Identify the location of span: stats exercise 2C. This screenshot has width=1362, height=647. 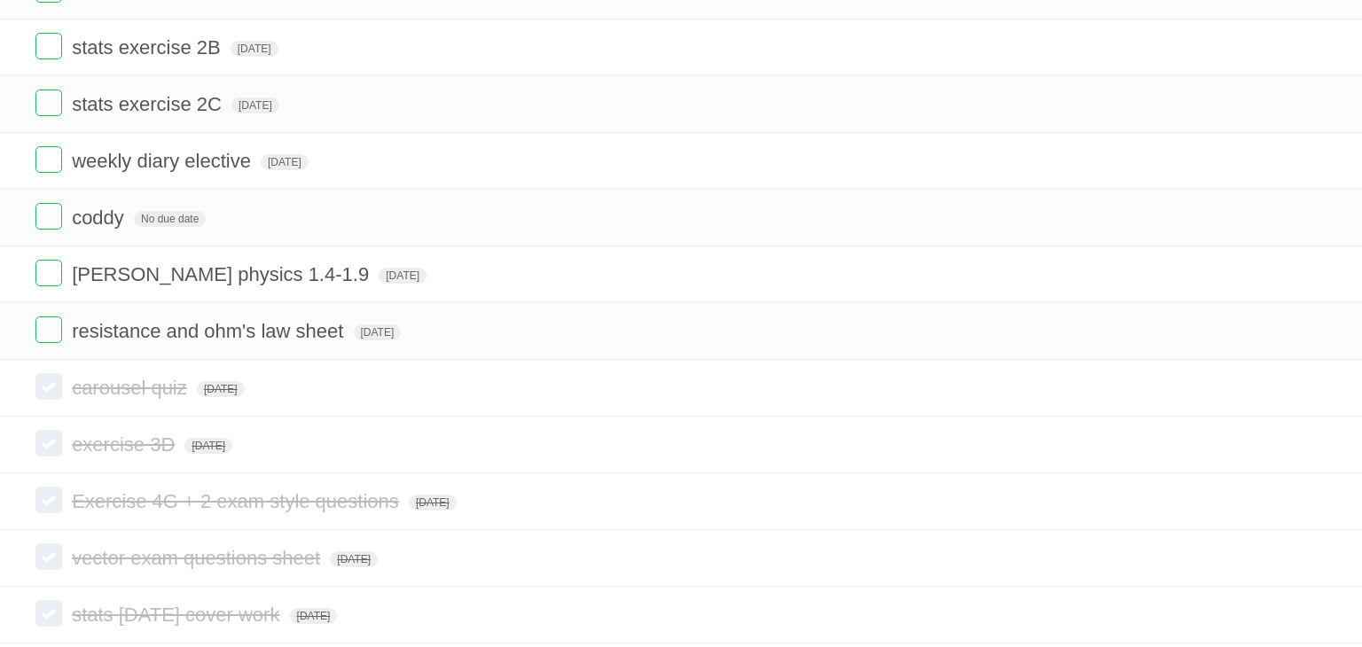
(149, 104).